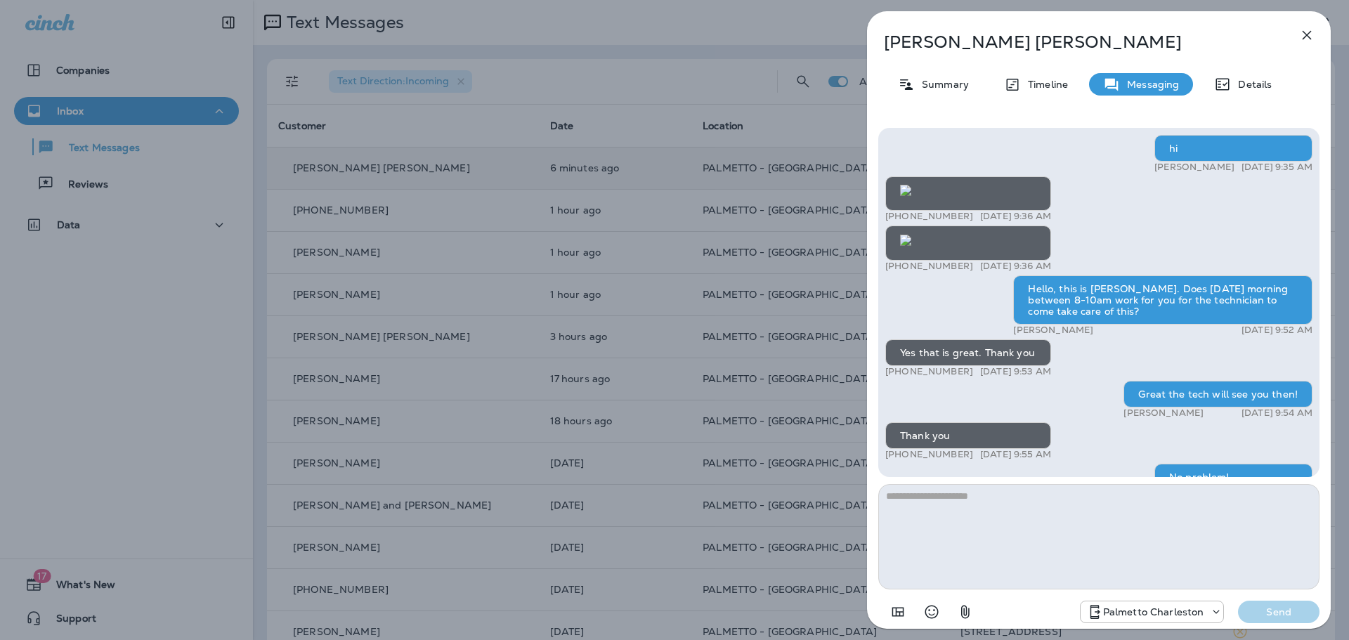 The width and height of the screenshot is (1349, 640). Describe the element at coordinates (1044, 84) in the screenshot. I see `p: Timeline` at that location.